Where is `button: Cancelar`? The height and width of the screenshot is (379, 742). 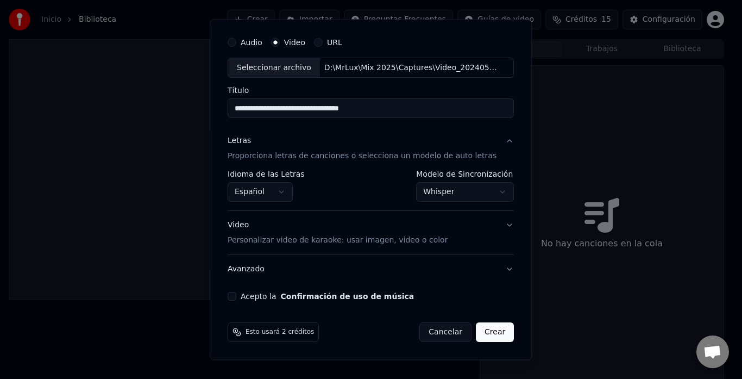
button: Cancelar is located at coordinates (446, 332).